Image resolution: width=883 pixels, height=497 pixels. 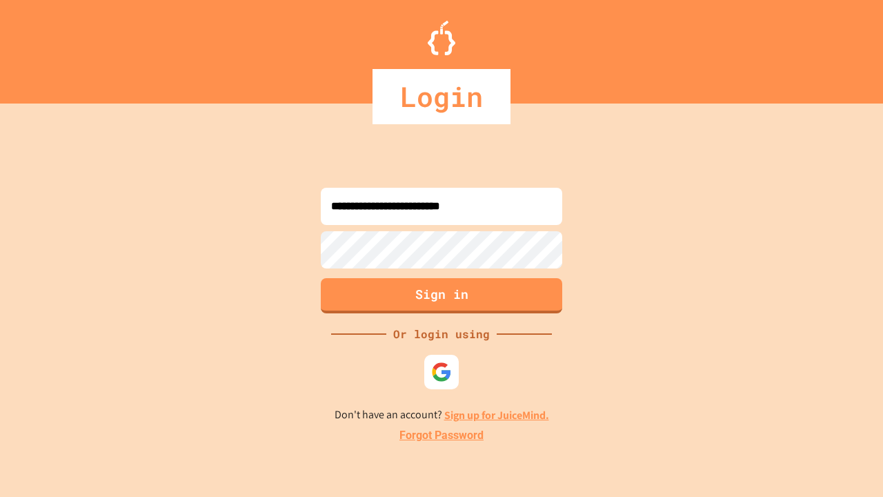 I want to click on div: Login, so click(x=442, y=97).